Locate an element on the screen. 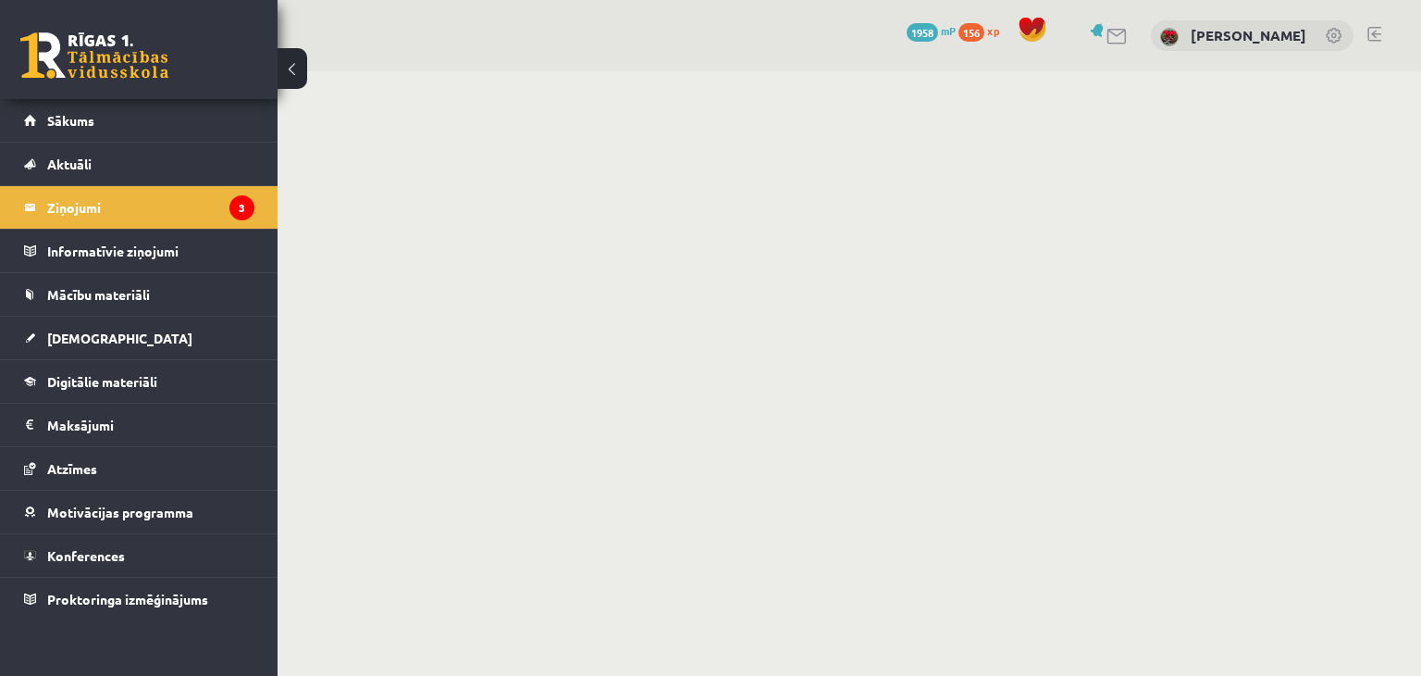 This screenshot has height=676, width=1421. a: Sākums is located at coordinates (139, 120).